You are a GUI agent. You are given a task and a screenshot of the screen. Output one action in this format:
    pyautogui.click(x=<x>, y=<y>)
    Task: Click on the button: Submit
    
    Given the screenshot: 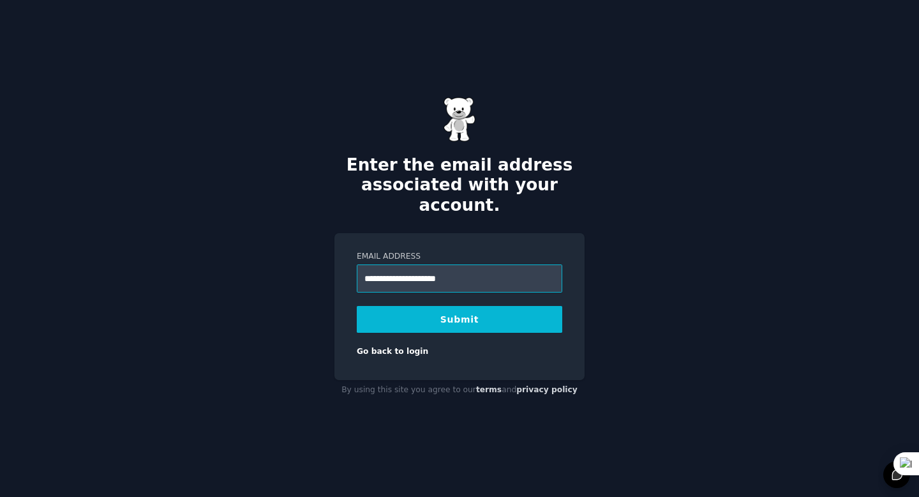 What is the action you would take?
    pyautogui.click(x=460, y=319)
    